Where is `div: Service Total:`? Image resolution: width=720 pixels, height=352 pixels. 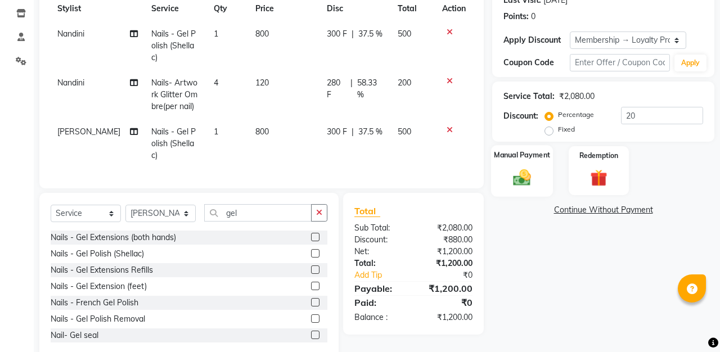
div: Service Total: is located at coordinates (529, 96).